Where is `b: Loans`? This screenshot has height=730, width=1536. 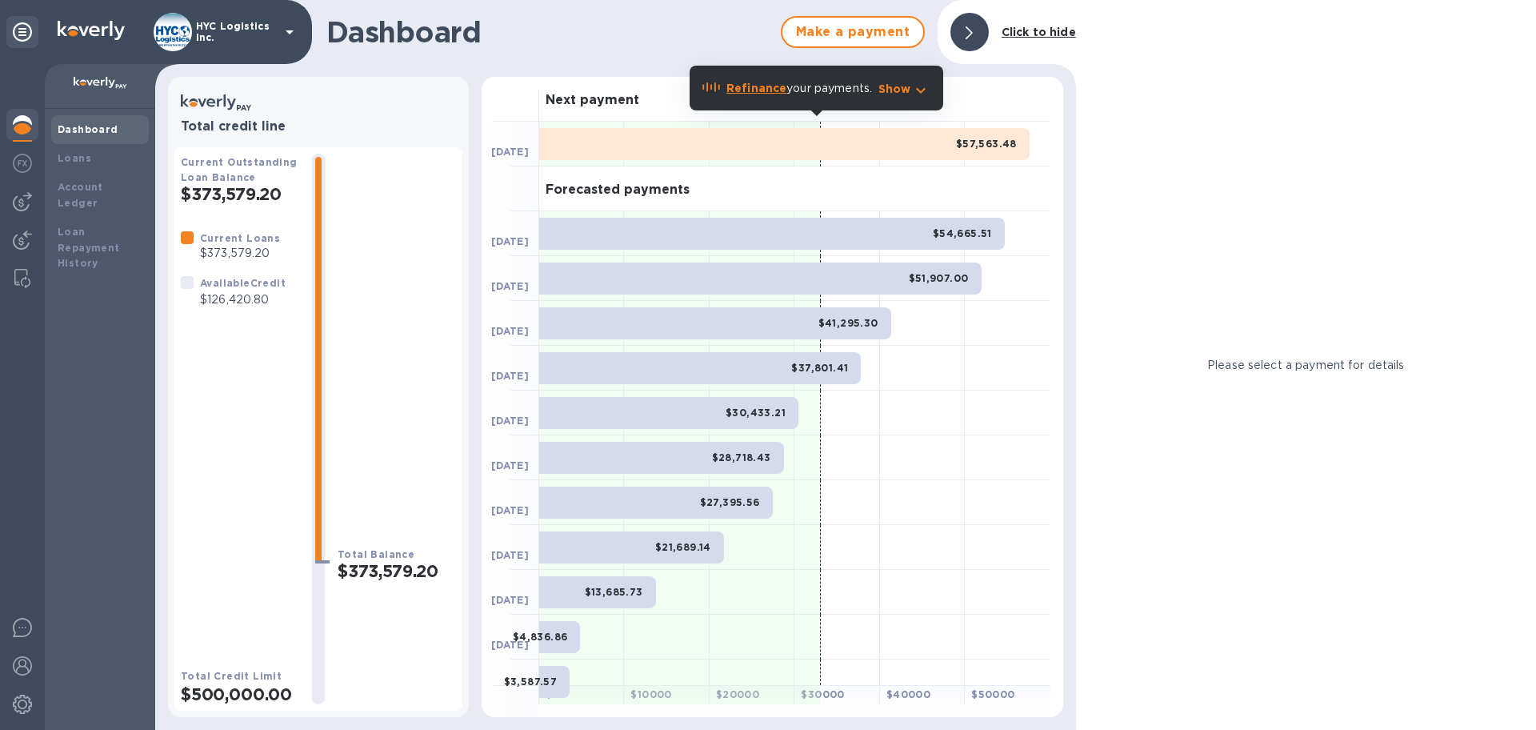
b: Loans is located at coordinates (74, 158).